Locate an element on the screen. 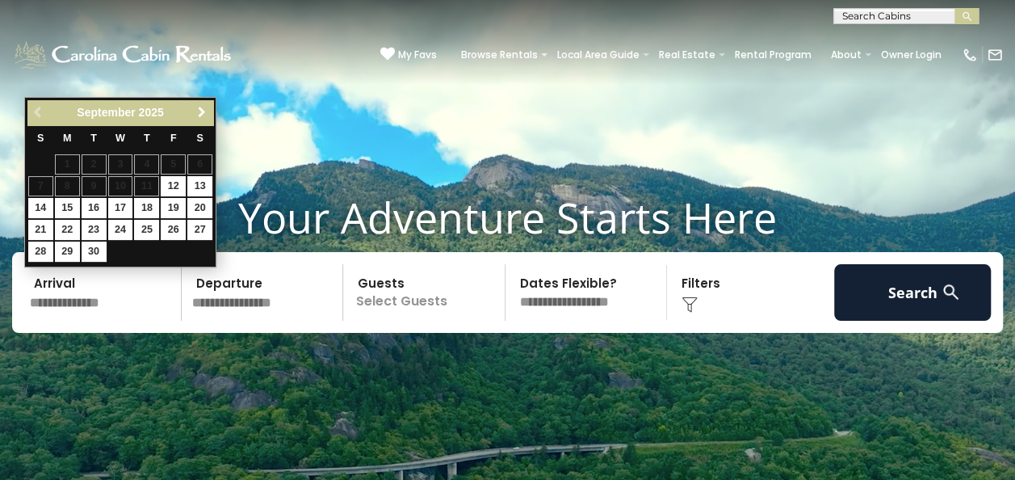 This screenshot has width=1015, height=480. a: 21 is located at coordinates (40, 229).